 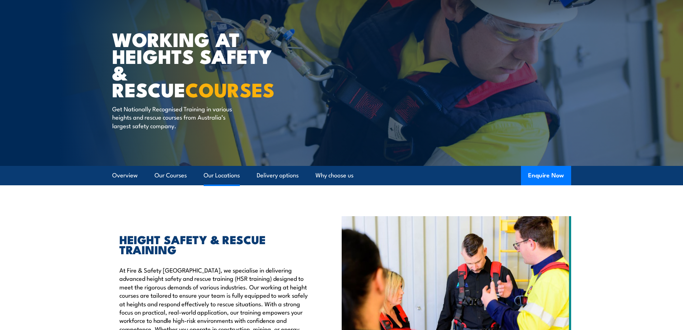 I want to click on h1: WORKING AT HEIGHTS SAFETY & RESCUE, so click(x=201, y=64).